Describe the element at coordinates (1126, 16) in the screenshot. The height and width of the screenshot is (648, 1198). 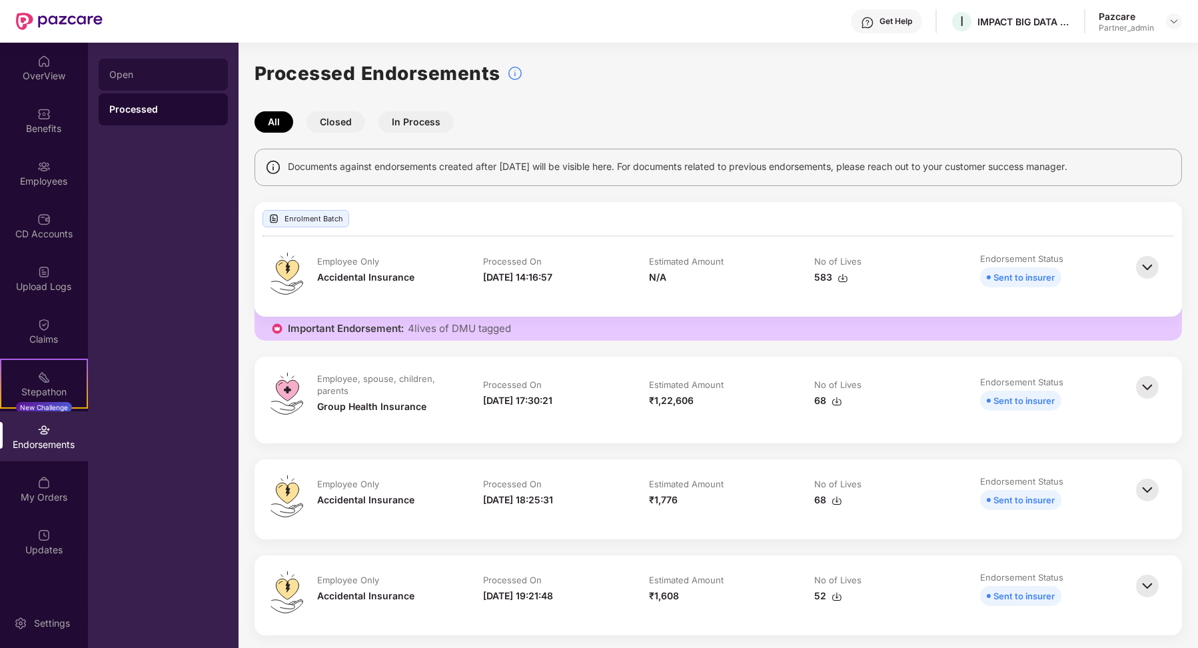
I see `div: Pazcare` at that location.